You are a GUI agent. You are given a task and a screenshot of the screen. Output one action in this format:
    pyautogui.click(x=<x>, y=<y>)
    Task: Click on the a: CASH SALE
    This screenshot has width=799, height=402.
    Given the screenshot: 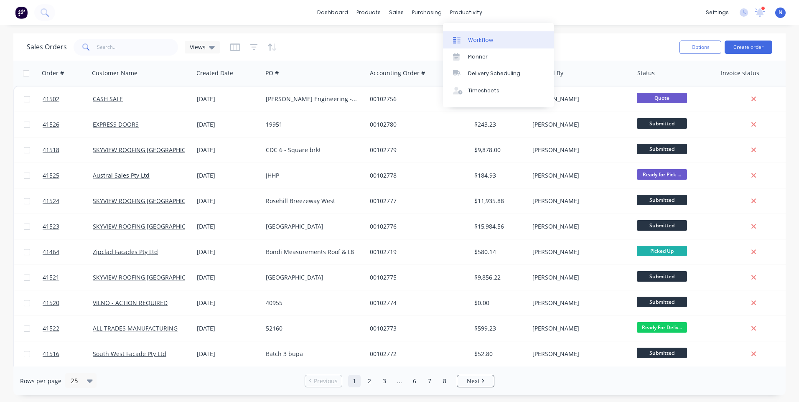 What is the action you would take?
    pyautogui.click(x=108, y=99)
    